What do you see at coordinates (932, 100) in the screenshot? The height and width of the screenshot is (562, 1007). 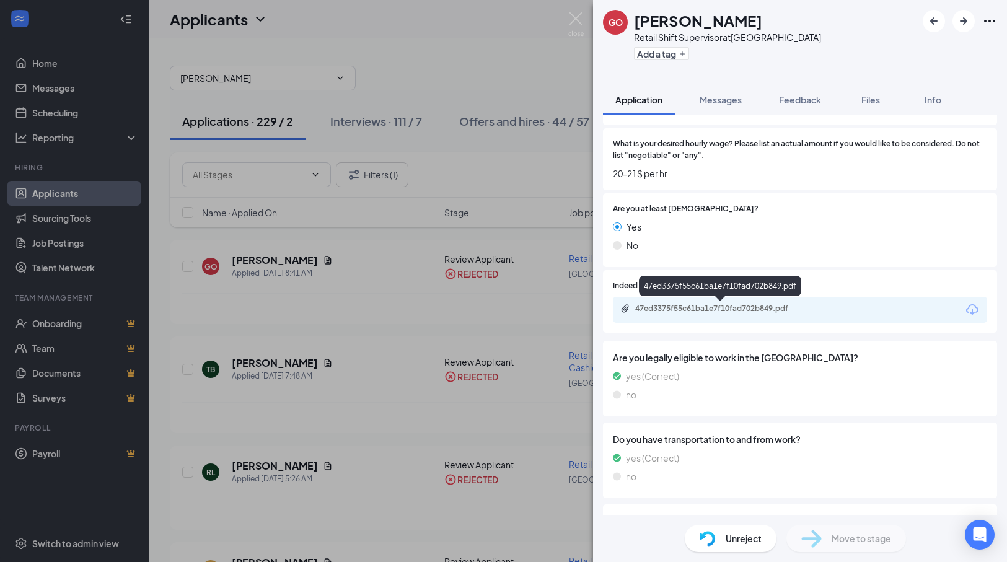 I see `span: Info` at bounding box center [932, 100].